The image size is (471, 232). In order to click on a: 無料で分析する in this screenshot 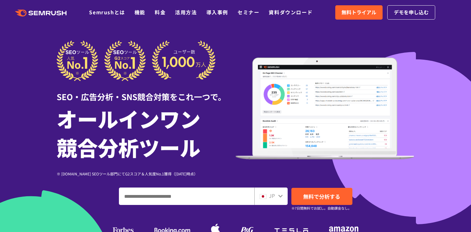, I will do `click(322, 196)`.